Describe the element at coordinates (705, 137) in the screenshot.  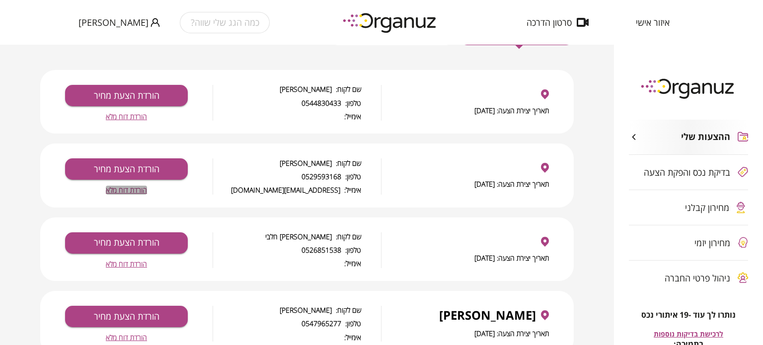
I see `span: ההצעות שלי` at that location.